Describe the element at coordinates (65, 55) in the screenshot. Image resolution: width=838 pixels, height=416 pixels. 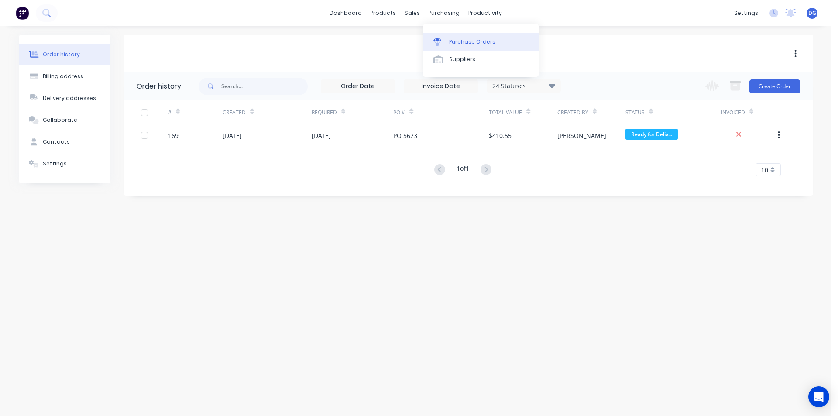
I see `button: Order history` at that location.